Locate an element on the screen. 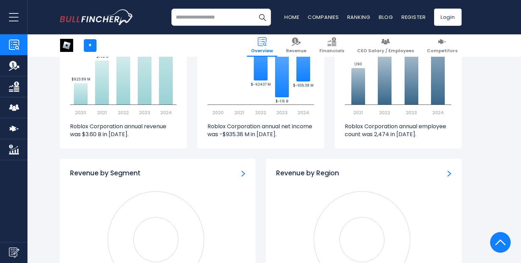 This screenshot has width=521, height=263. span: Overview is located at coordinates (262, 51).